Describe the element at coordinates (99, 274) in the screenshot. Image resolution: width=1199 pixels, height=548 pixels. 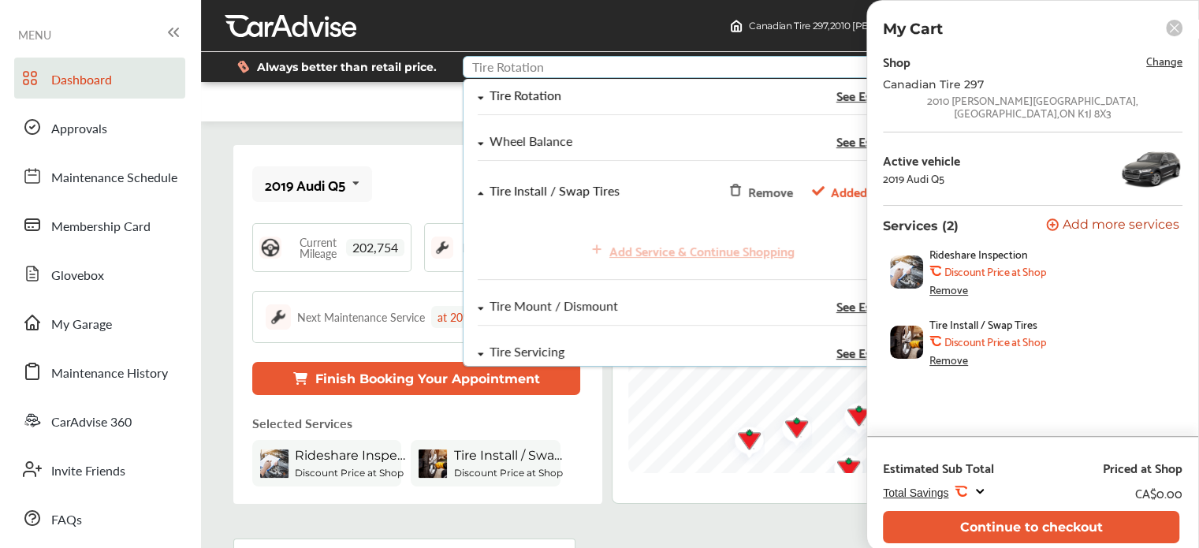
I see `a: Glovebox` at that location.